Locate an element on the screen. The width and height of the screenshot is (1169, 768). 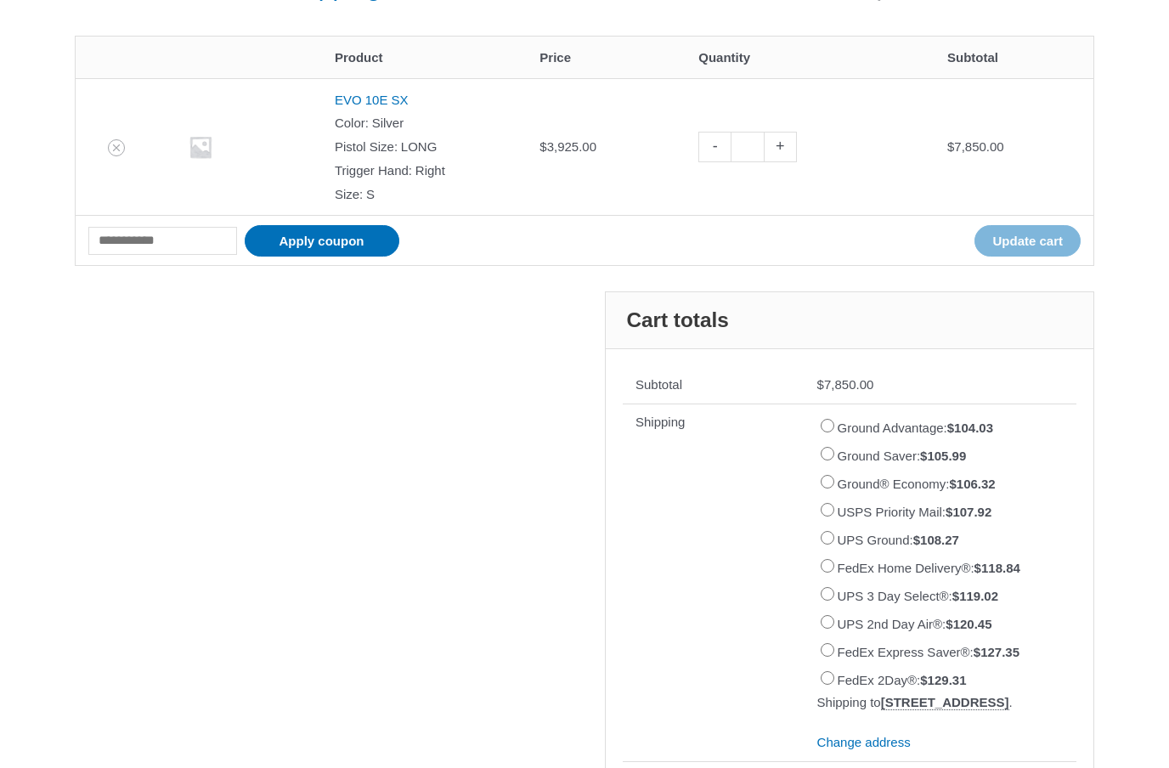
p: Silver is located at coordinates (424, 123).